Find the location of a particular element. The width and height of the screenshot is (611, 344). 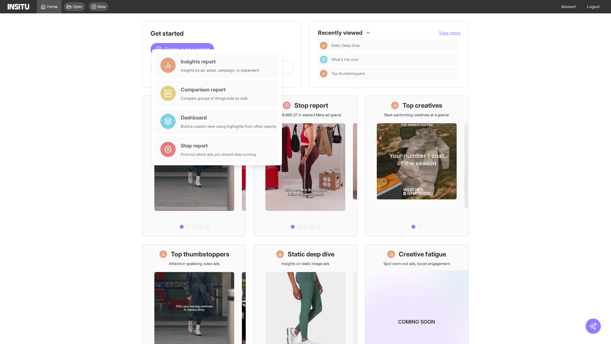

span: New is located at coordinates (102, 7).